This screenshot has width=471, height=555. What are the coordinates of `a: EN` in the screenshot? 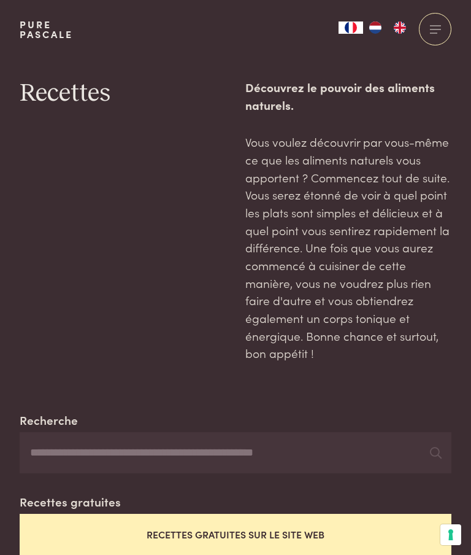 It's located at (400, 28).